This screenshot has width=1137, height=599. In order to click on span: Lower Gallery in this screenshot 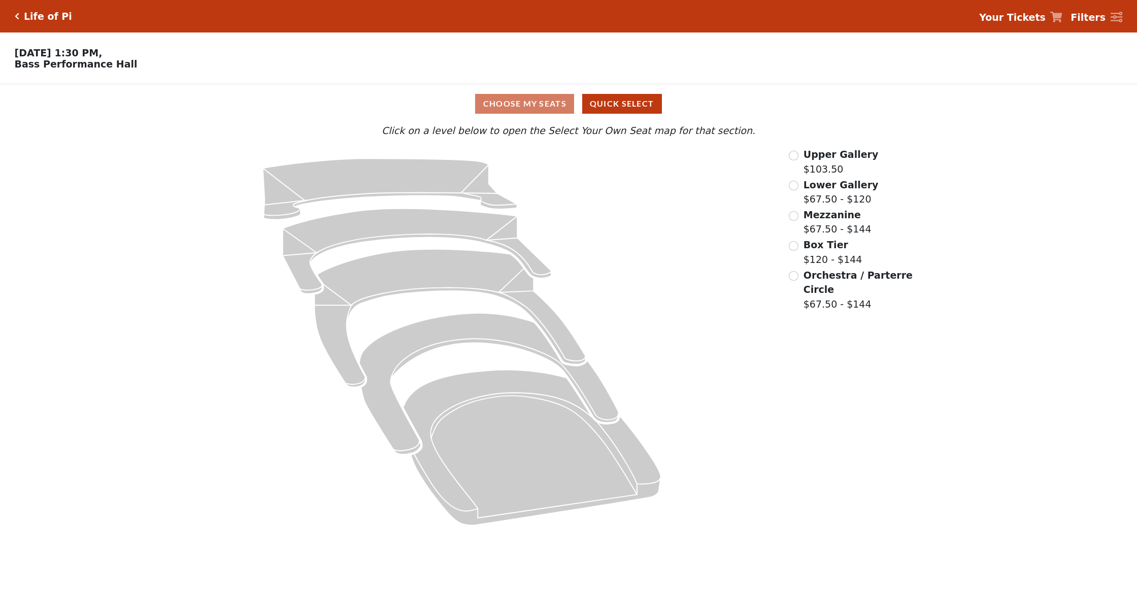, I will do `click(841, 185)`.